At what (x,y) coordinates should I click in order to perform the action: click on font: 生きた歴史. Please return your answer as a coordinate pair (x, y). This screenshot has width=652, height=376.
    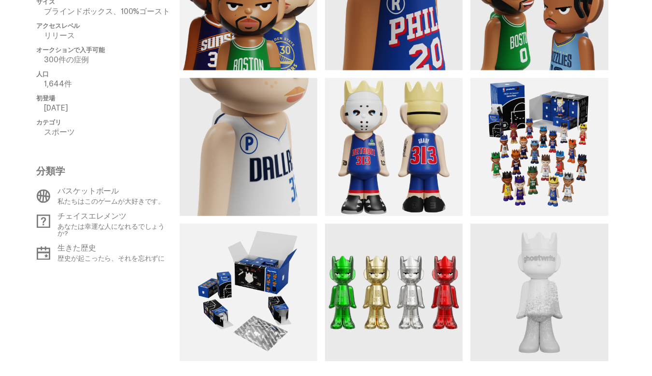
    Looking at the image, I should click on (77, 248).